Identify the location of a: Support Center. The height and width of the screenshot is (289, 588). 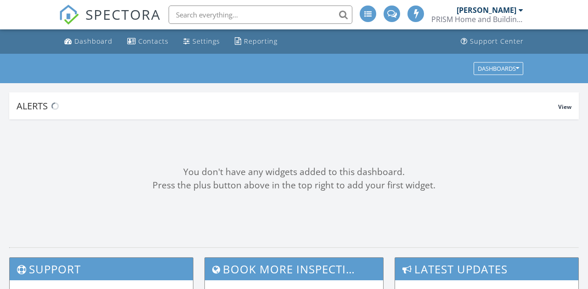
(492, 41).